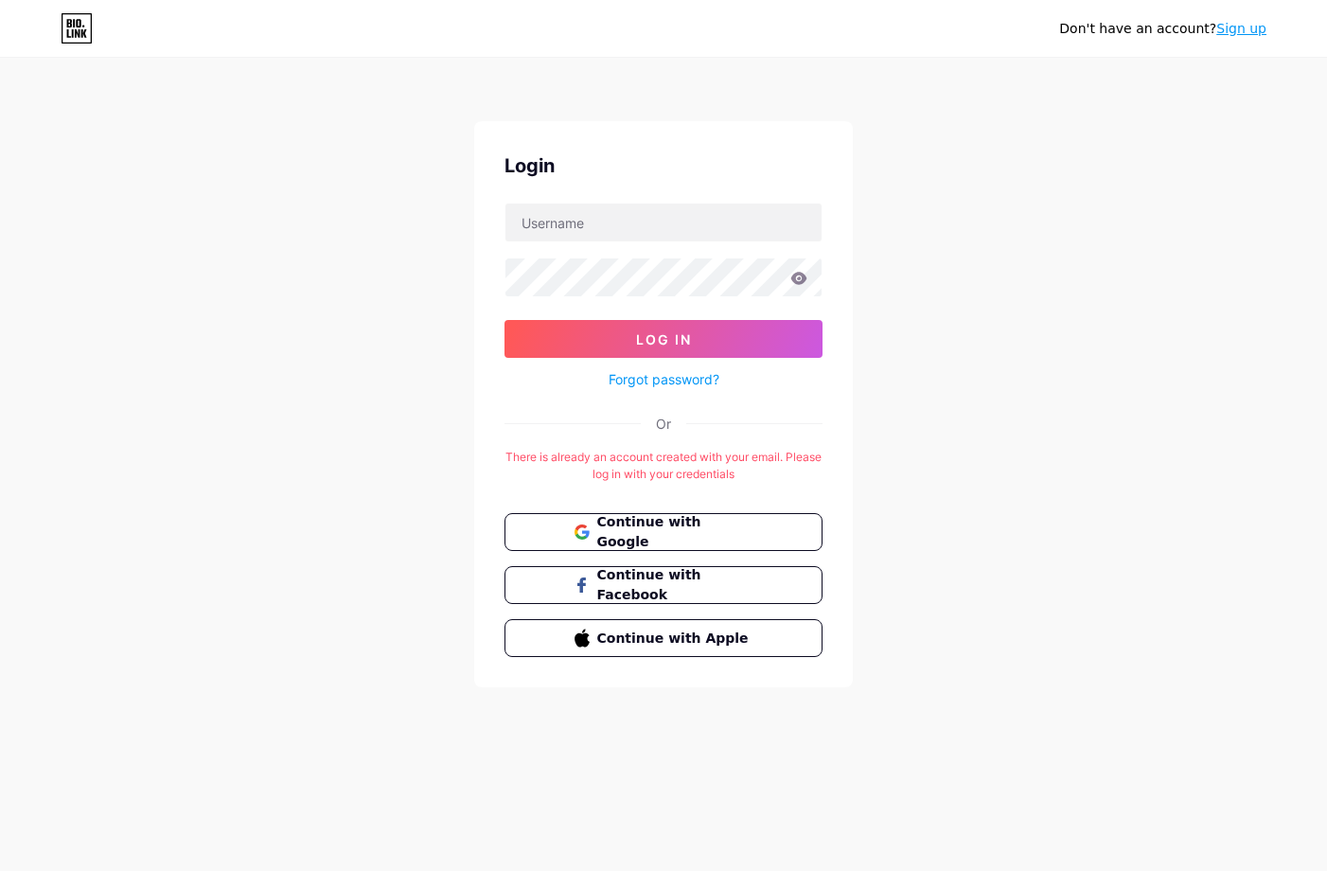  Describe the element at coordinates (664, 166) in the screenshot. I see `div: Login` at that location.